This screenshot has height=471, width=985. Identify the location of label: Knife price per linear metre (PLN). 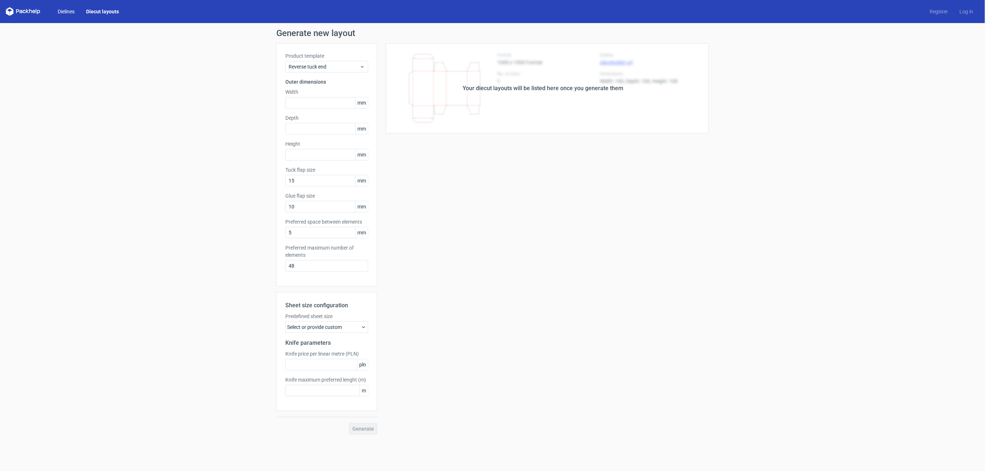
(327, 353).